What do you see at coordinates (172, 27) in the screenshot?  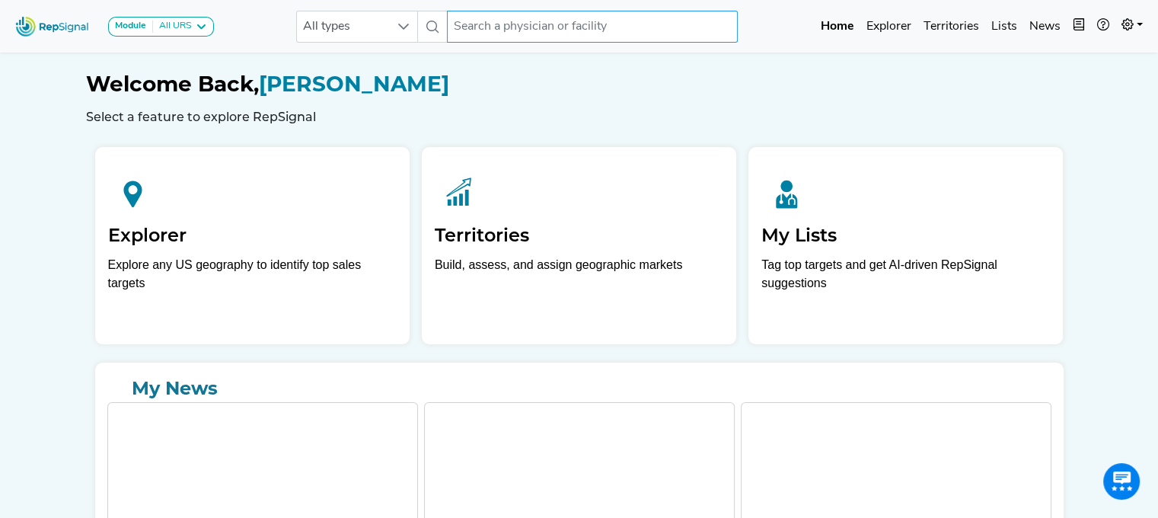 I see `div: All URS` at bounding box center [172, 27].